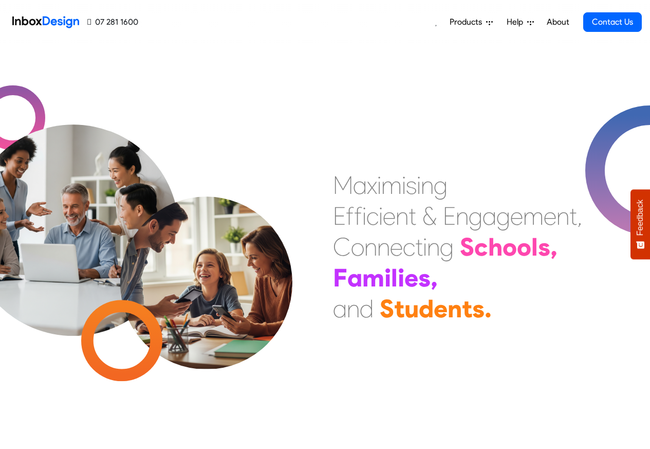  Describe the element at coordinates (612, 22) in the screenshot. I see `a: Contact Us` at that location.